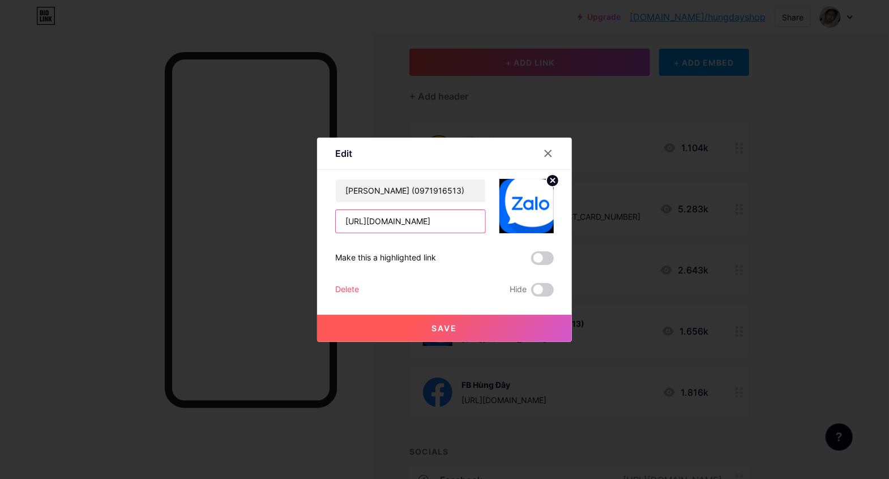  What do you see at coordinates (386, 258) in the screenshot?
I see `div: Make this a highlighted link` at bounding box center [386, 258].